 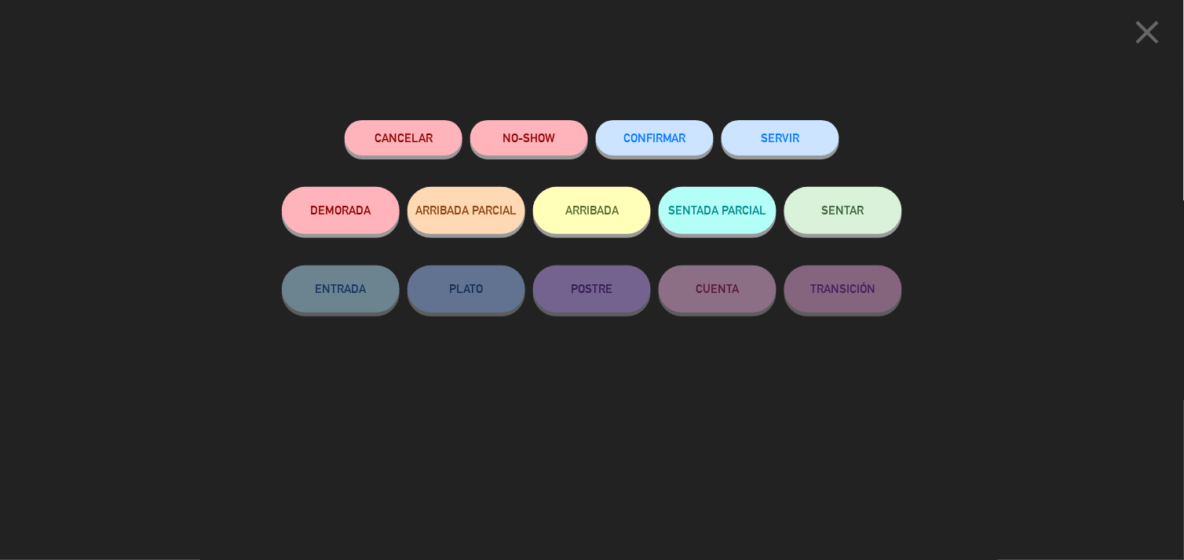 What do you see at coordinates (718, 210) in the screenshot?
I see `button: SENTADA PARCIAL` at bounding box center [718, 210].